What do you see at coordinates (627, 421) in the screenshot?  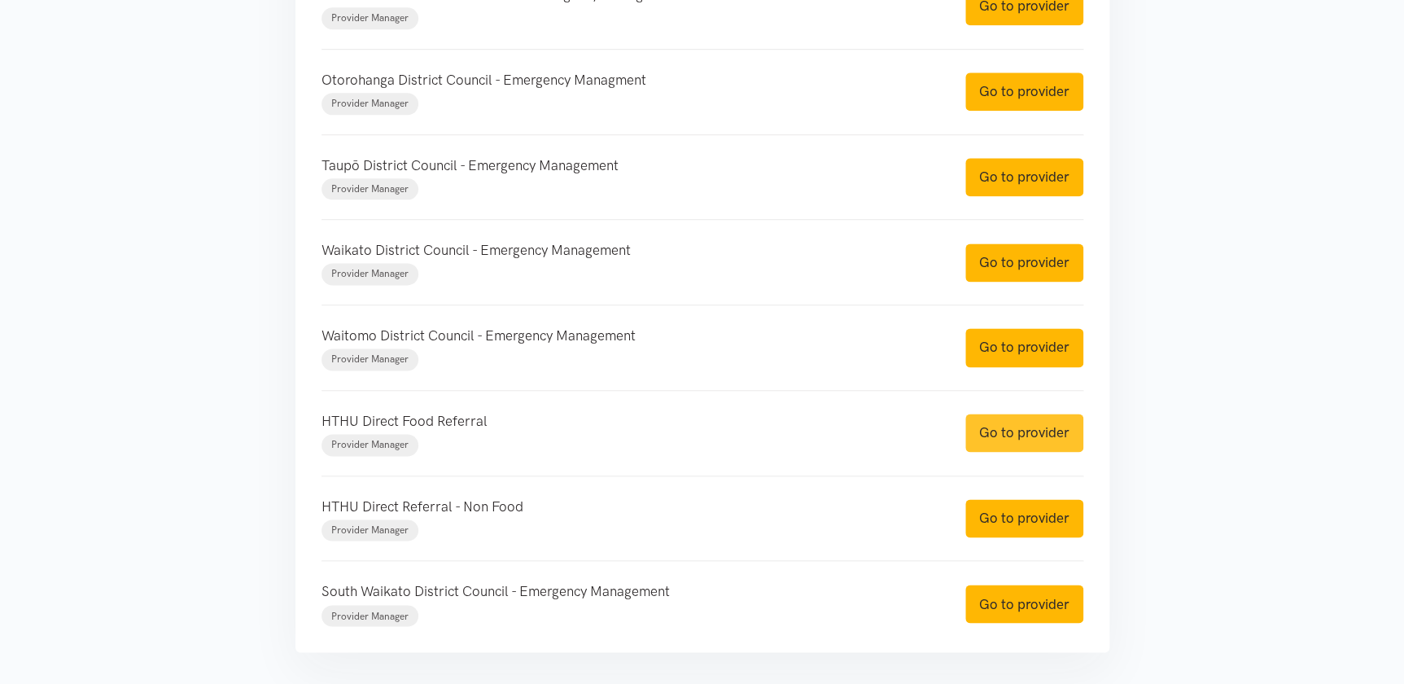 I see `p: HTHU Direct Food Referral` at bounding box center [627, 421].